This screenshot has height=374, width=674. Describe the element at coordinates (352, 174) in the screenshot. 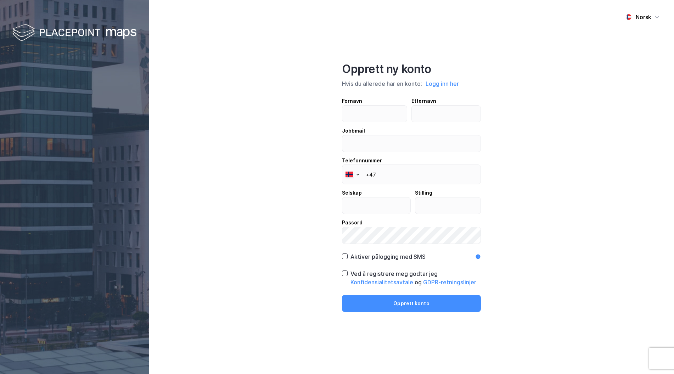

I see `div: Norway: + 47` at that location.